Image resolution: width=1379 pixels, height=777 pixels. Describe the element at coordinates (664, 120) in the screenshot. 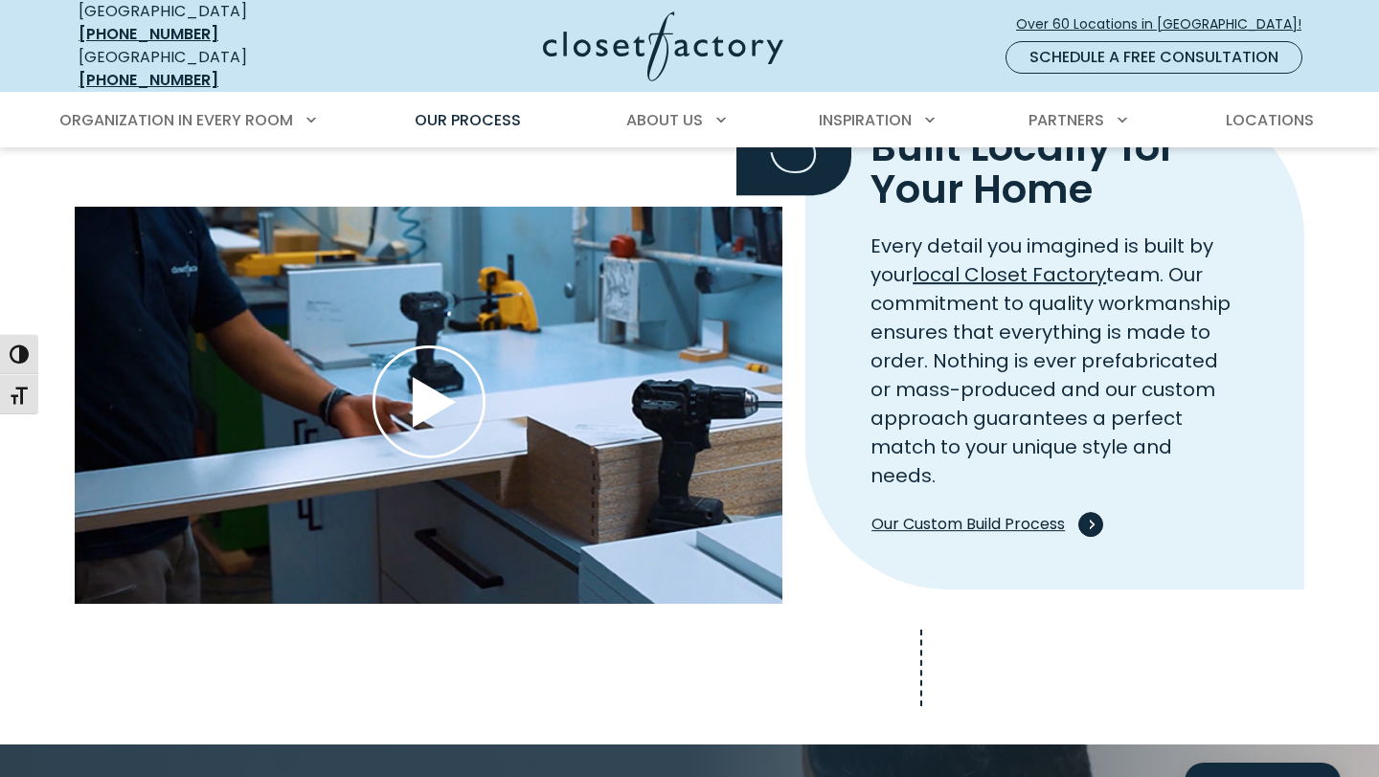

I see `span: About Us` at that location.